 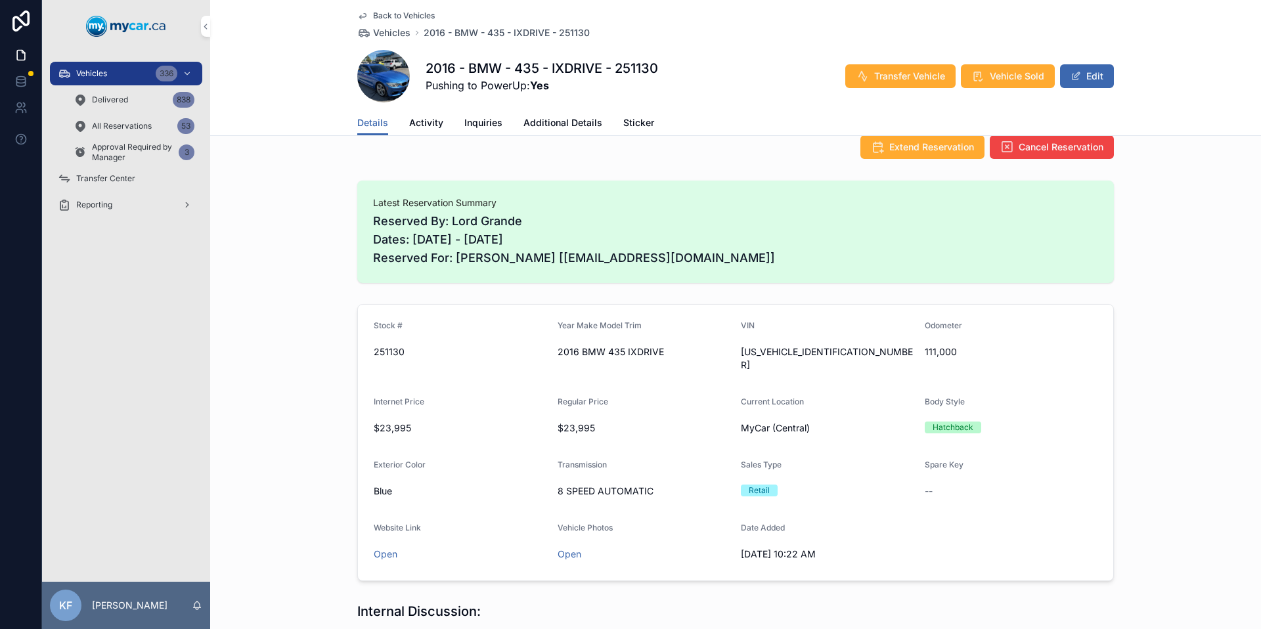 I want to click on span: Transfer Center, so click(x=106, y=179).